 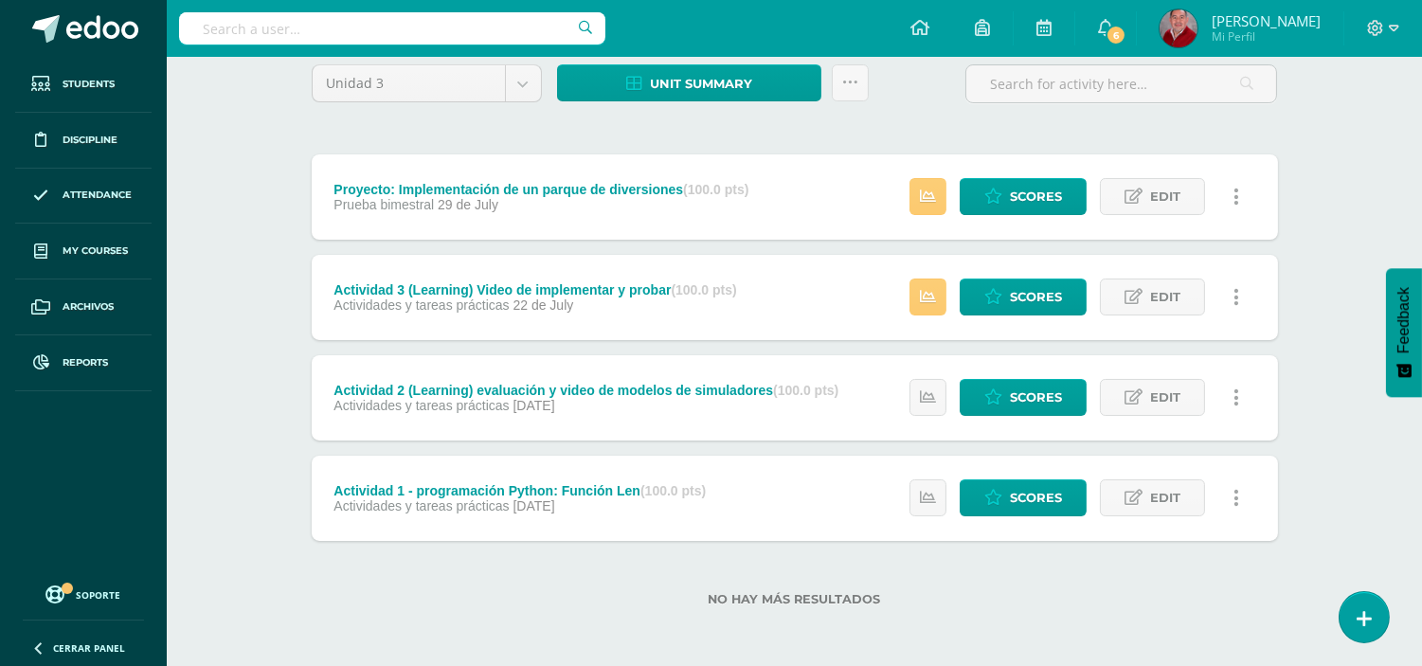 What do you see at coordinates (88, 307) in the screenshot?
I see `span: Archivos` at bounding box center [88, 307].